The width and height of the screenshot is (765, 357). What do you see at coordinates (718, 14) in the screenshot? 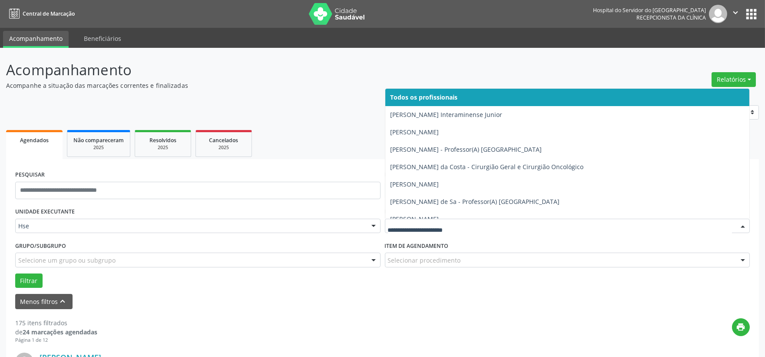
I see `img: img` at bounding box center [718, 14].